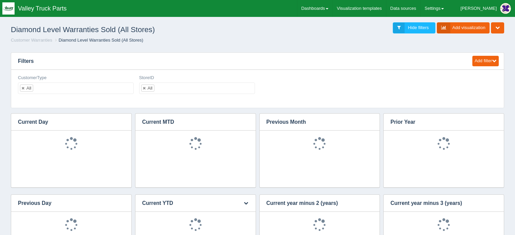 The width and height of the screenshot is (515, 235). What do you see at coordinates (42, 8) in the screenshot?
I see `span: Valley Truck Parts` at bounding box center [42, 8].